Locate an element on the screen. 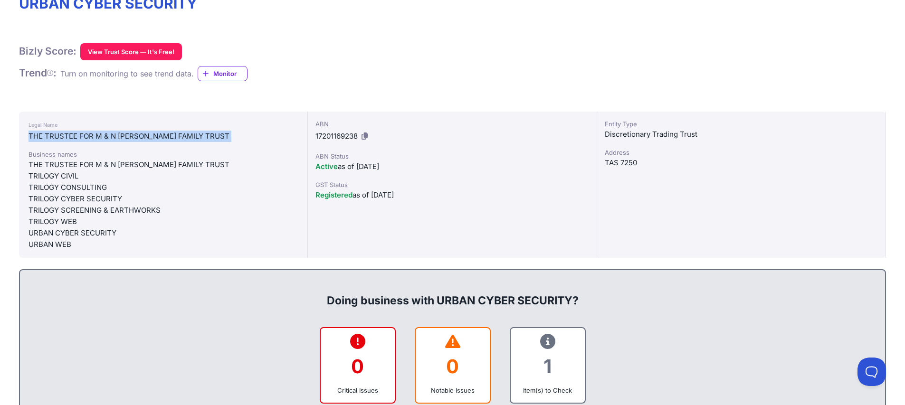  div: Discretionary Trading Trust is located at coordinates (741, 134).